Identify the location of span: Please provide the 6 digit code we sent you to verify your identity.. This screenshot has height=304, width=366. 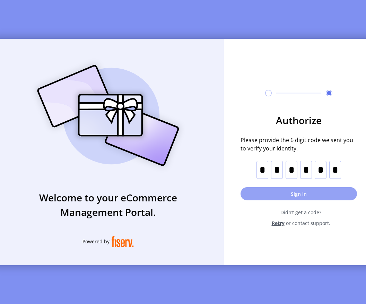
(298, 144).